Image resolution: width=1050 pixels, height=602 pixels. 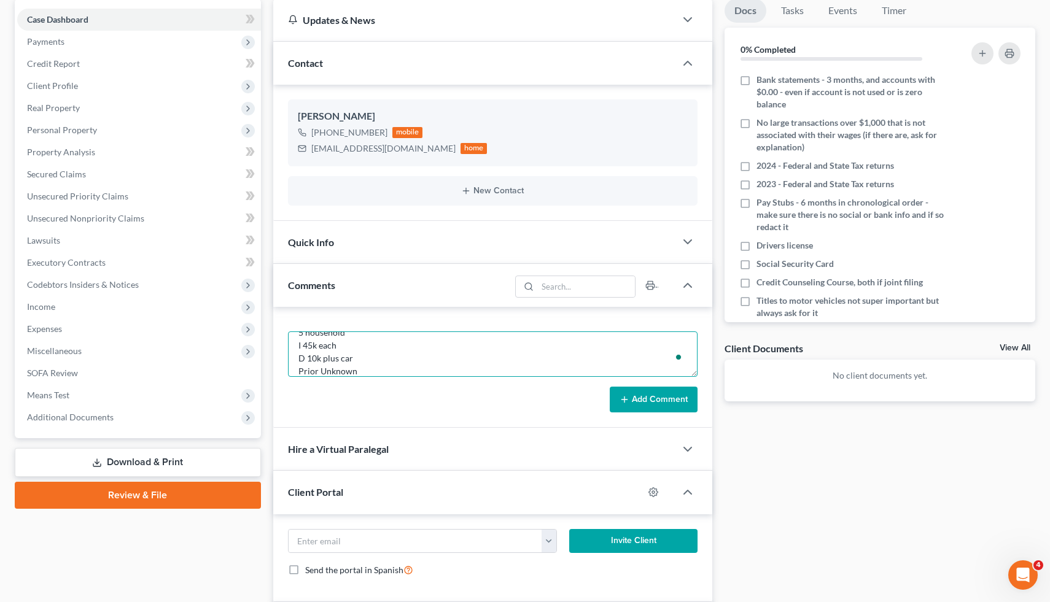 What do you see at coordinates (415, 542) in the screenshot?
I see `input: Enter email` at bounding box center [415, 542].